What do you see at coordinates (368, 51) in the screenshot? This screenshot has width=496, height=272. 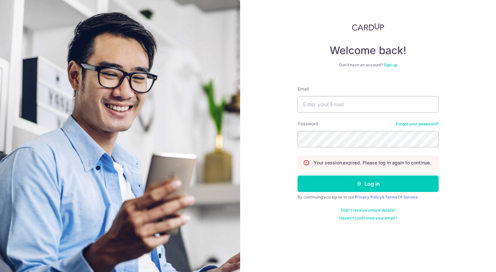 I see `h4: Welcome back!` at bounding box center [368, 51].